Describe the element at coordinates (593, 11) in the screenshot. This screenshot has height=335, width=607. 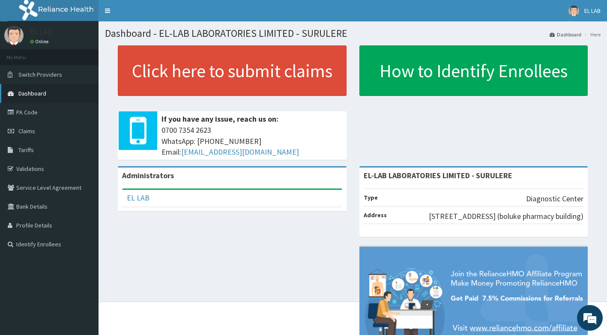
I see `span: EL LAB` at that location.